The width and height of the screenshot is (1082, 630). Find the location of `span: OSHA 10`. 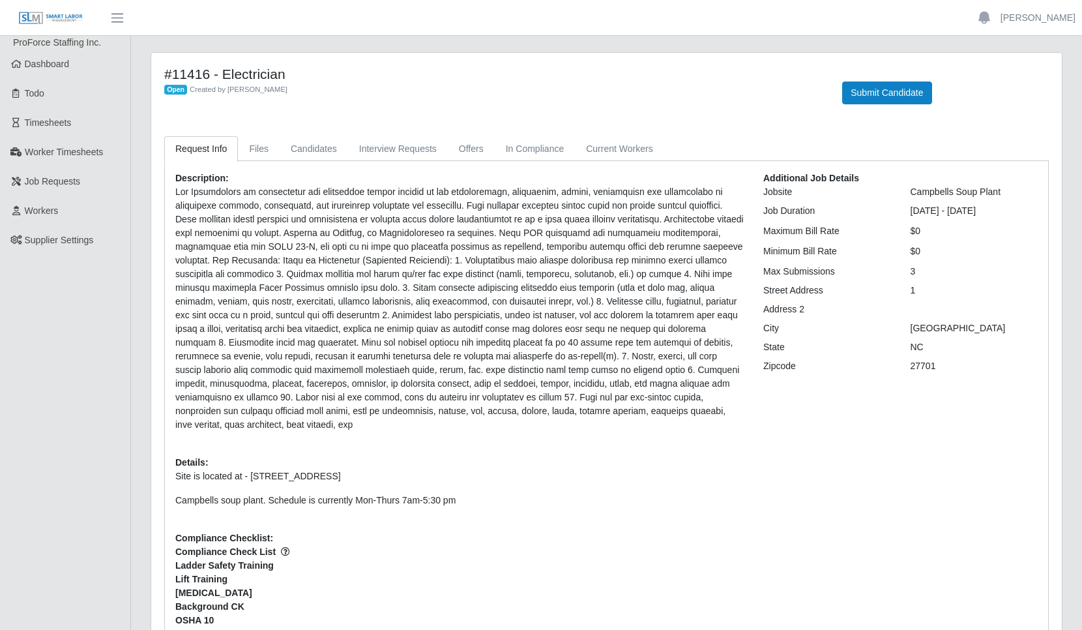

span: OSHA 10 is located at coordinates (460, 620).